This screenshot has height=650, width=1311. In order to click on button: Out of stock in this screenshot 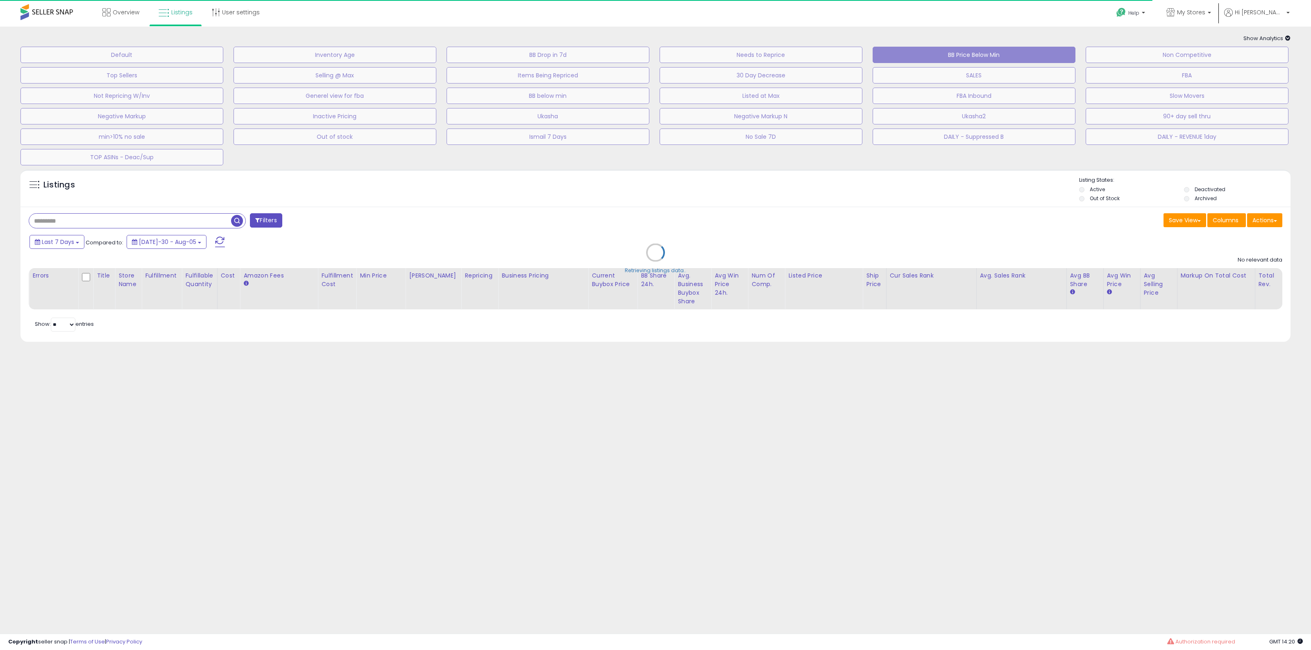, I will do `click(335, 137)`.